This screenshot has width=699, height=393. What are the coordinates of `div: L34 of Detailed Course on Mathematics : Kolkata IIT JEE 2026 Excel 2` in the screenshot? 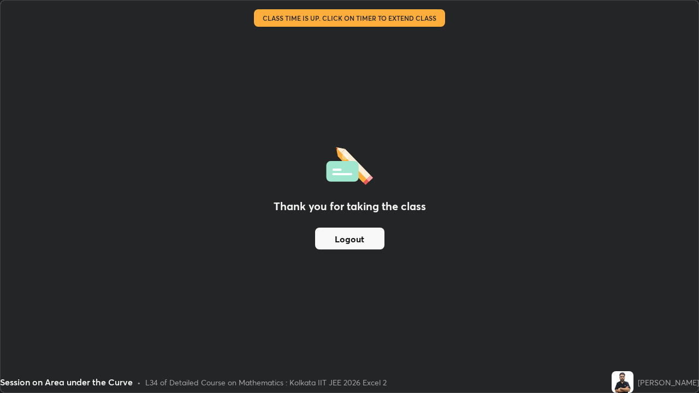 It's located at (266, 382).